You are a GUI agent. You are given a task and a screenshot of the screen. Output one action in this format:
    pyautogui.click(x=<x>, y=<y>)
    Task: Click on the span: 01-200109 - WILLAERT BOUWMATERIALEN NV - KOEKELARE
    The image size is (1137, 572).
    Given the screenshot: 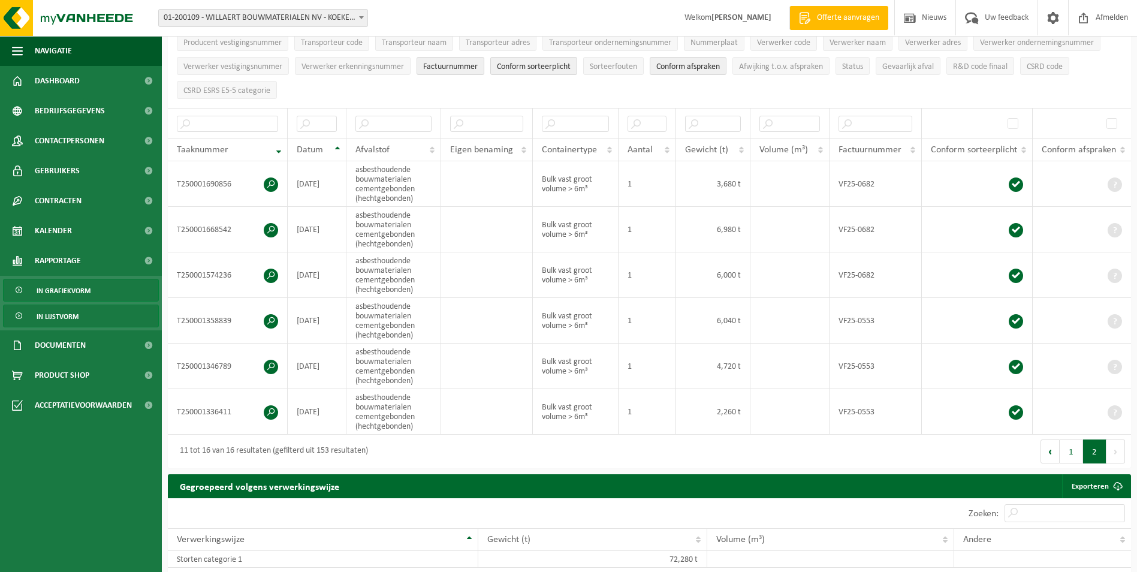 What is the action you would take?
    pyautogui.click(x=263, y=18)
    